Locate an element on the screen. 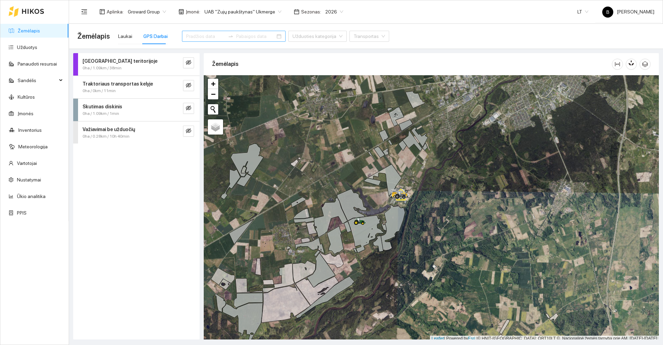  span: 0ha / 0km / 11min is located at coordinates (99, 91).